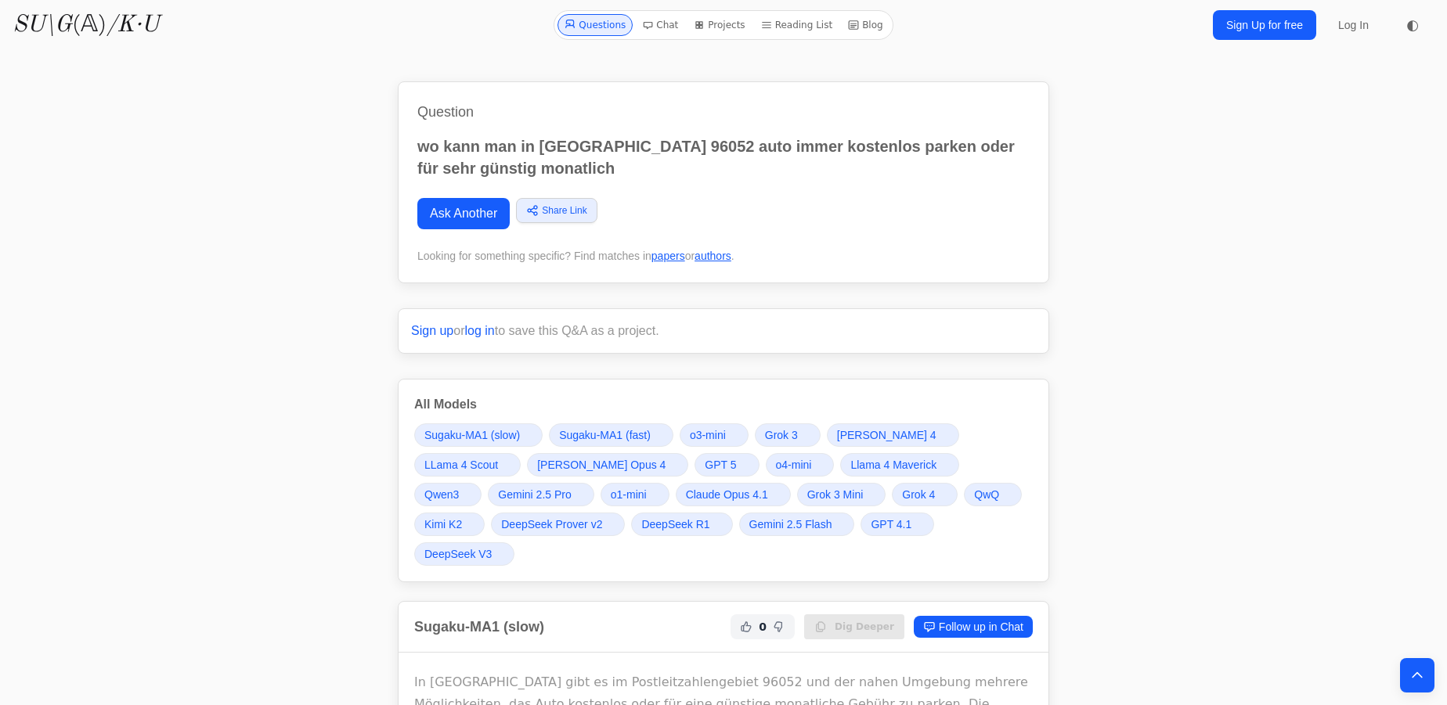 This screenshot has height=705, width=1447. What do you see at coordinates (551, 524) in the screenshot?
I see `span: DeepSeek Prover v2` at bounding box center [551, 524].